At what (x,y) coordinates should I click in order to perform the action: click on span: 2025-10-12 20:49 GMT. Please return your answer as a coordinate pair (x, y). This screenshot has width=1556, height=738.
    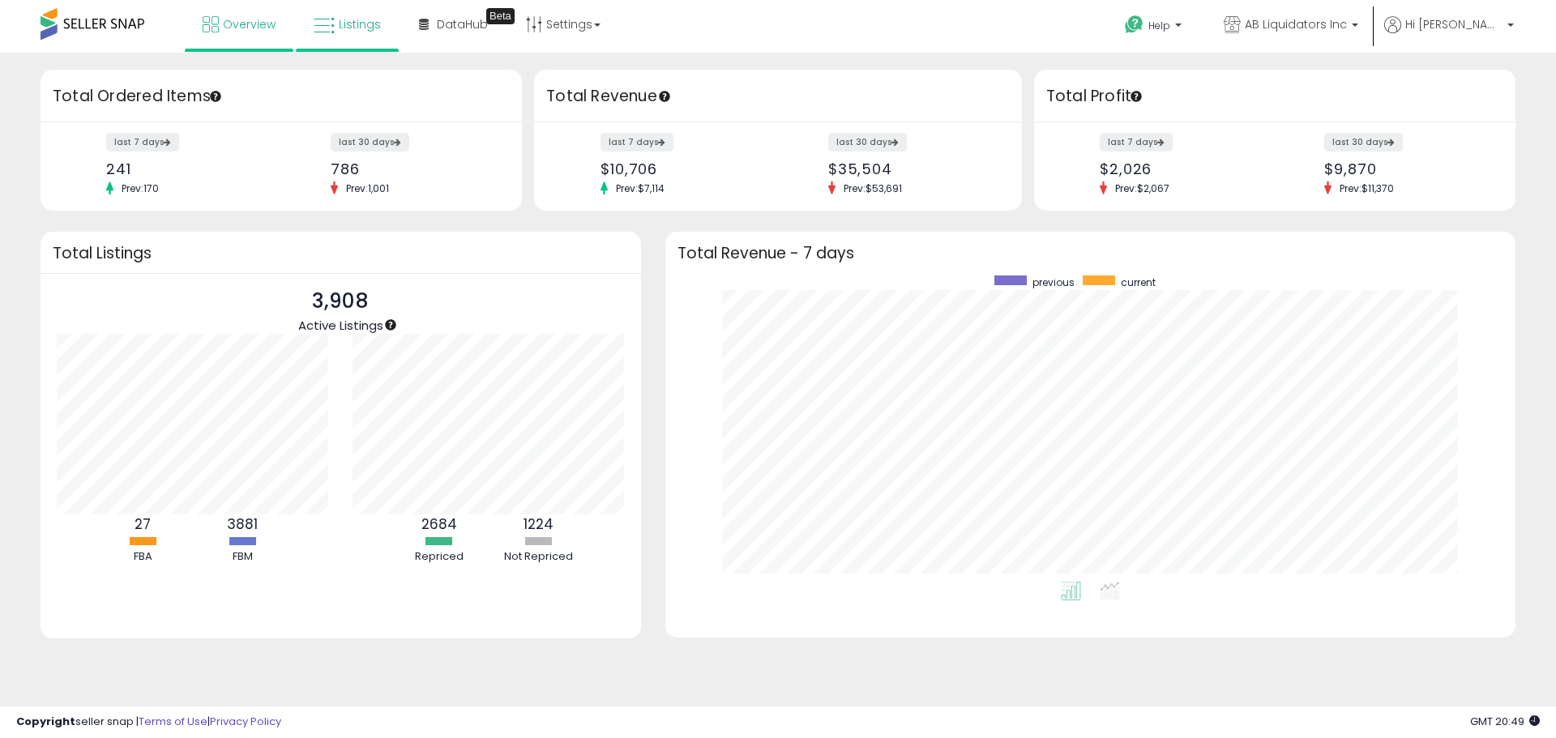
    Looking at the image, I should click on (1505, 721).